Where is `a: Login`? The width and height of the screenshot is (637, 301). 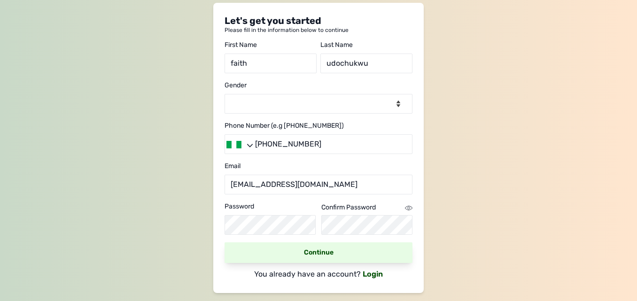
a: Login is located at coordinates (372, 274).